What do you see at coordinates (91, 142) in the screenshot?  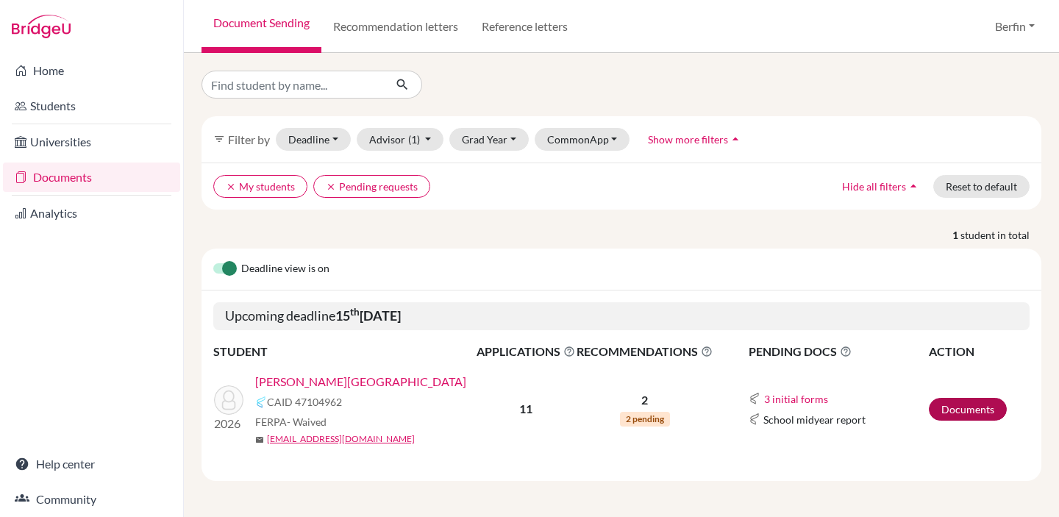 I see `a: Universities` at bounding box center [91, 142].